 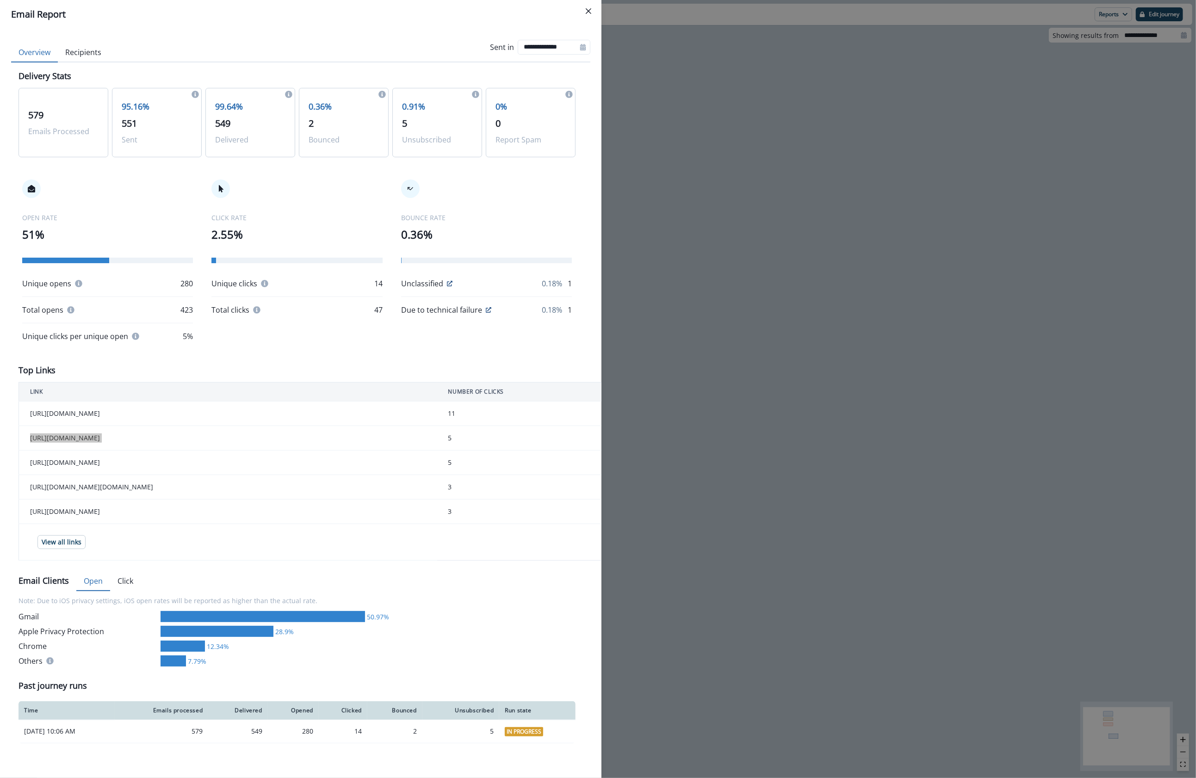 What do you see at coordinates (404, 123) in the screenshot?
I see `span: 5` at bounding box center [404, 123].